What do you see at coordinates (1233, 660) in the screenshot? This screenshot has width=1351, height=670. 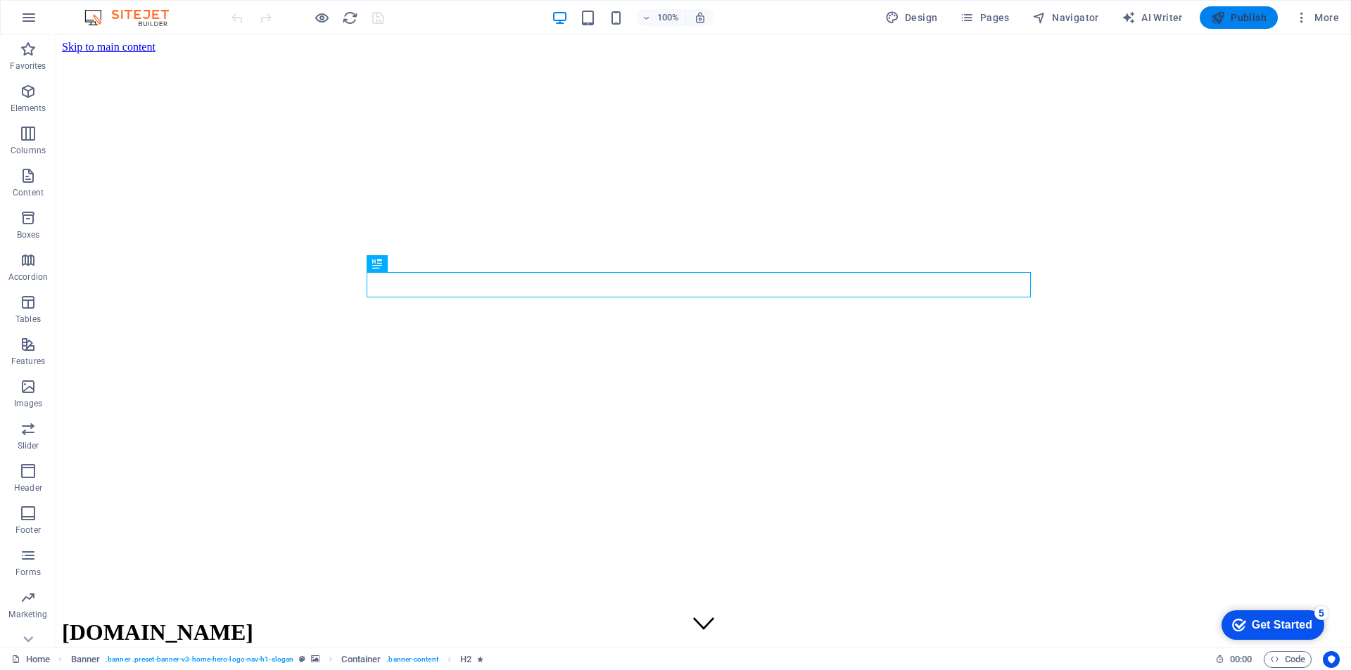 I see `h6: Session time` at bounding box center [1233, 660].